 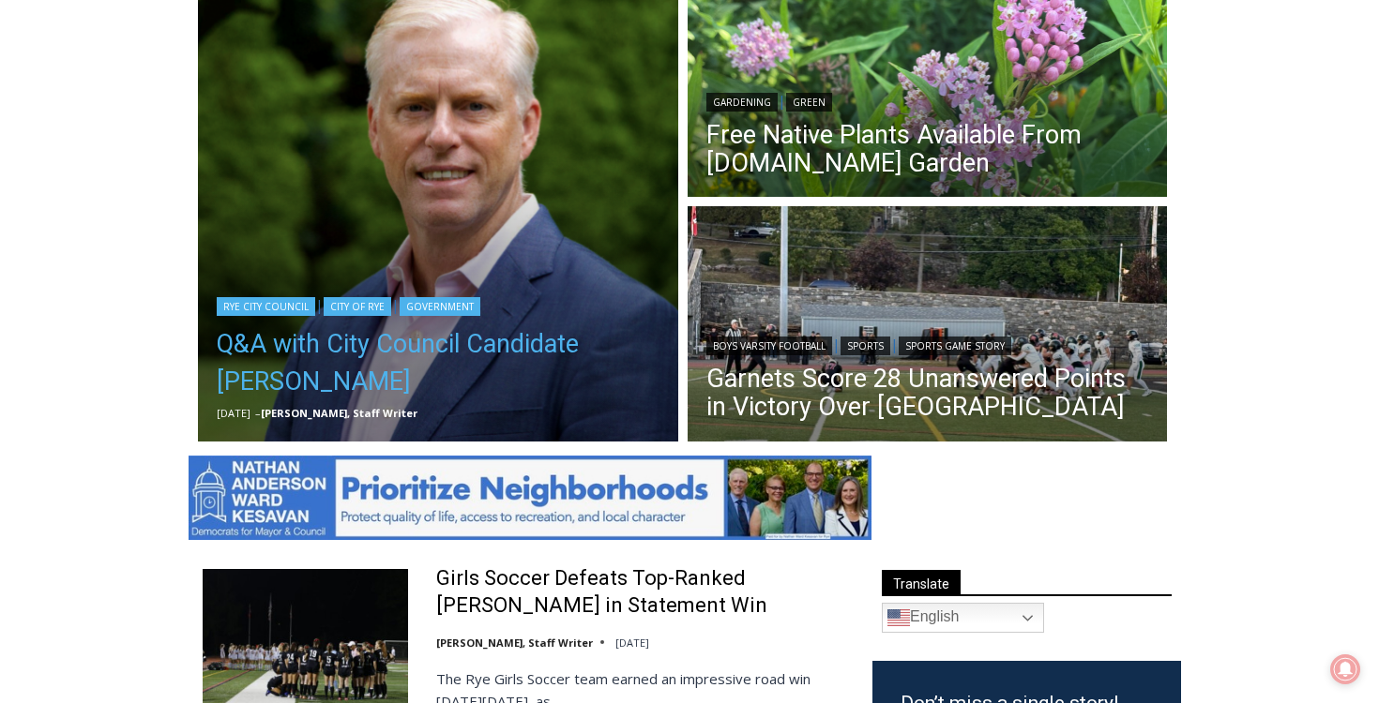 What do you see at coordinates (223, 168) in the screenshot?
I see `div: 6` at bounding box center [223, 168].